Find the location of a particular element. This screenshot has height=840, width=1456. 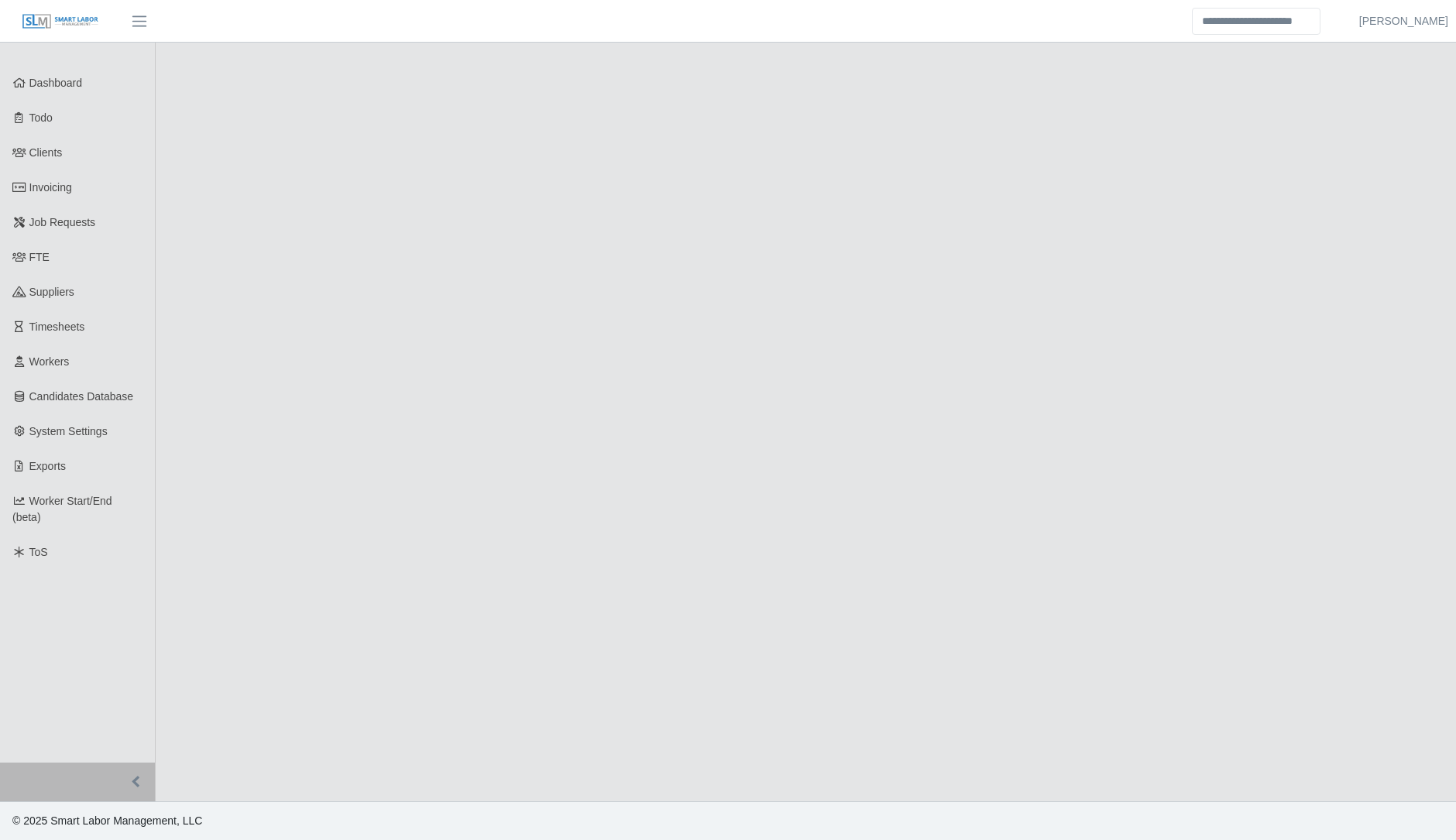

img: SLM Logo is located at coordinates (61, 21).